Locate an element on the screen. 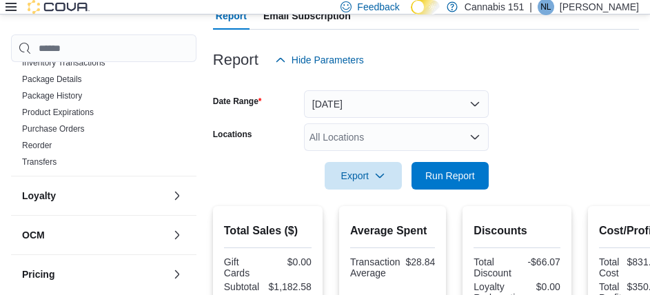 The image size is (650, 295). h3: Loyalty is located at coordinates (39, 196).